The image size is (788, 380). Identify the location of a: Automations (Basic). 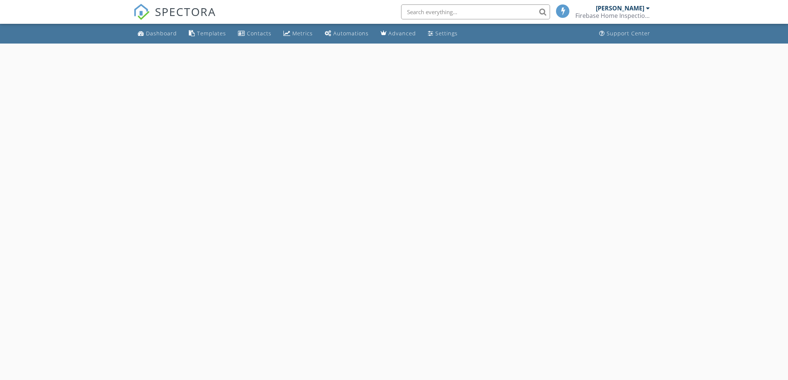
(347, 34).